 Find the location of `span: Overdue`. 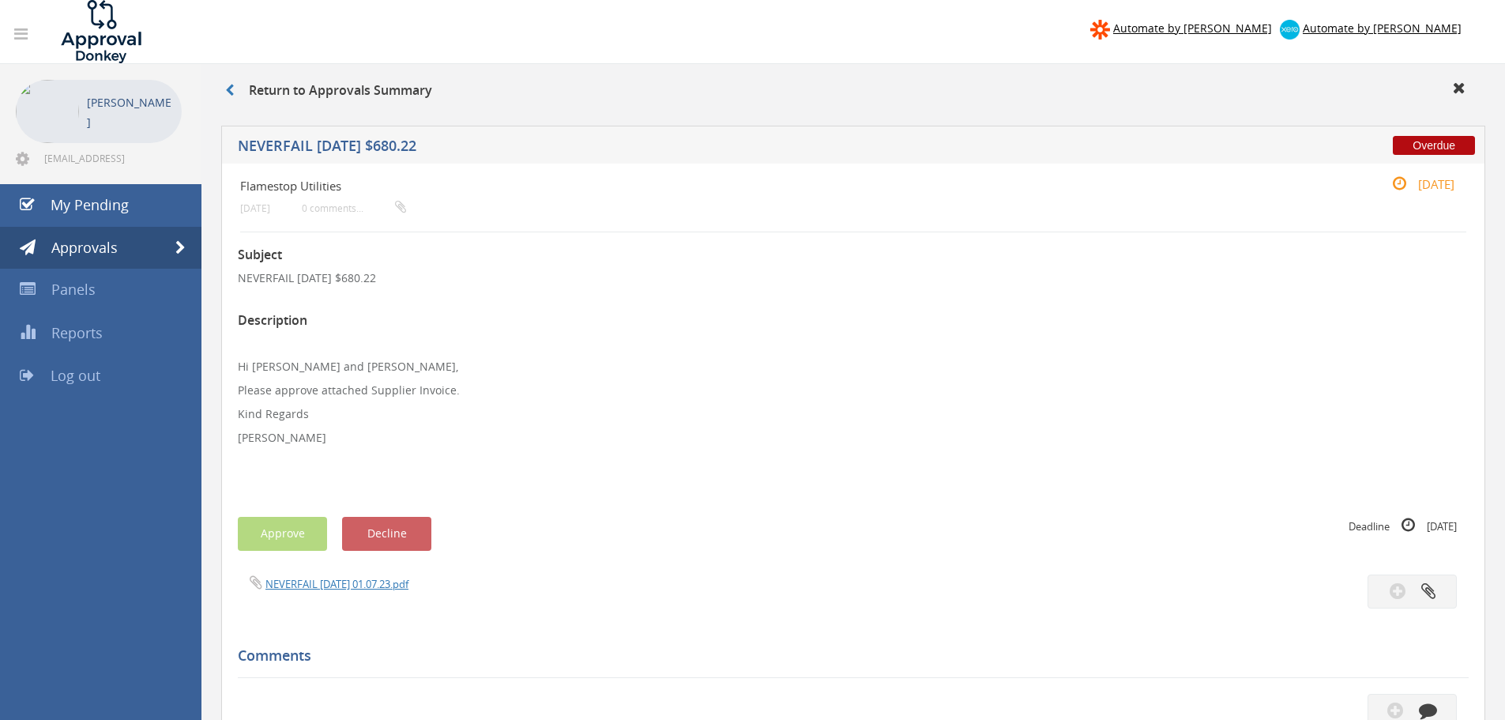

span: Overdue is located at coordinates (1434, 145).